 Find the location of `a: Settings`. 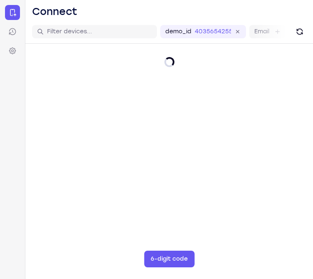

a: Settings is located at coordinates (13, 51).